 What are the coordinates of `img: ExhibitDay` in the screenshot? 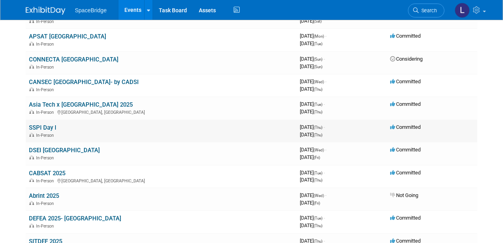 It's located at (46, 11).